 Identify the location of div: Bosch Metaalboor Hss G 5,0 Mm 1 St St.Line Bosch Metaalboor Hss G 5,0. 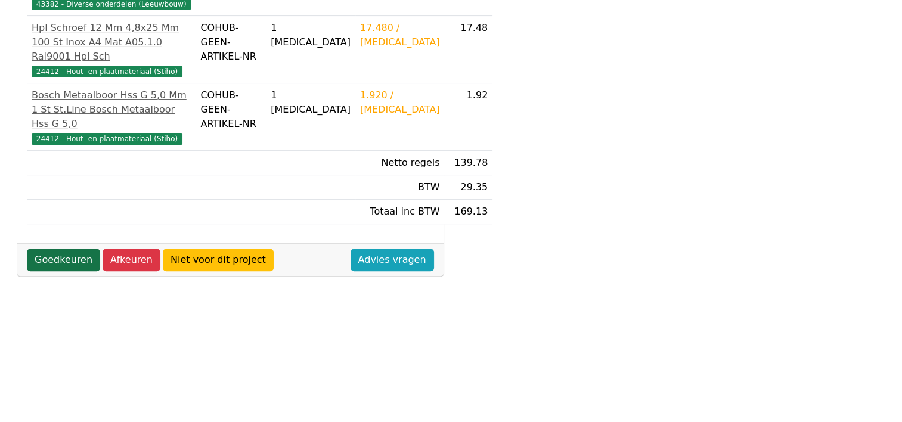
(111, 110).